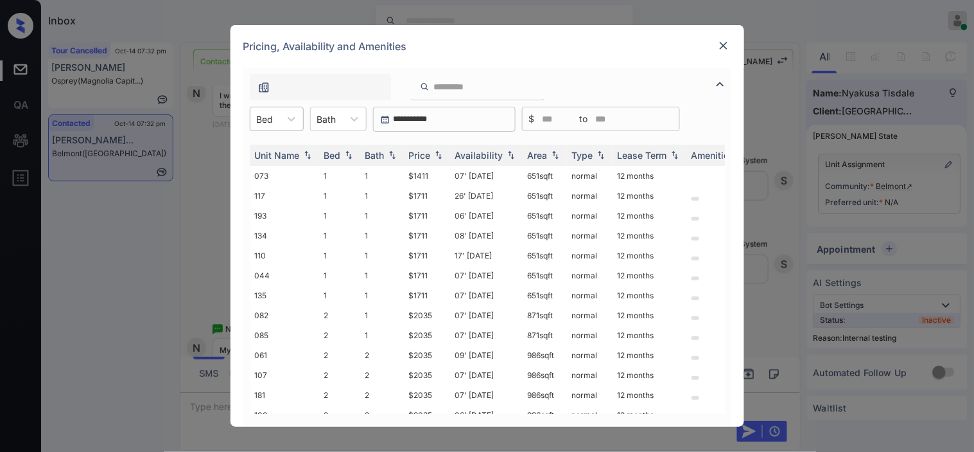 Image resolution: width=974 pixels, height=452 pixels. What do you see at coordinates (285, 175) in the screenshot?
I see `td: 073` at bounding box center [285, 175].